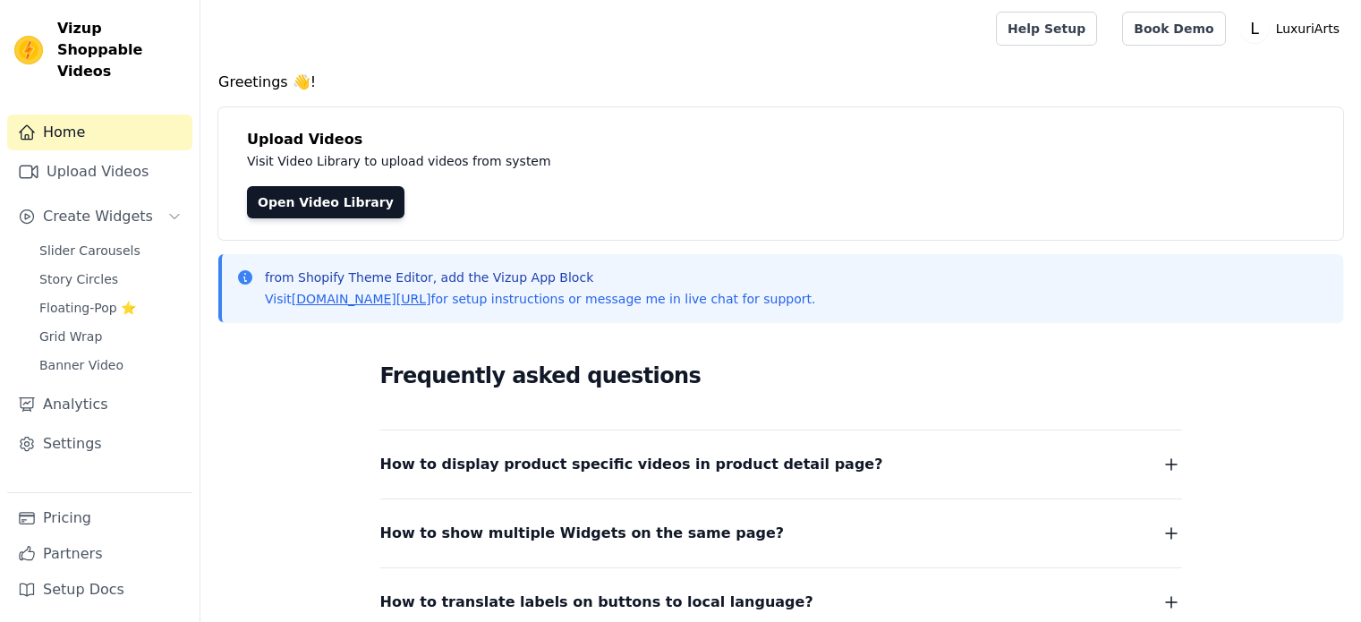 Image resolution: width=1361 pixels, height=622 pixels. What do you see at coordinates (89, 250) in the screenshot?
I see `span: Slider Carousels` at bounding box center [89, 250].